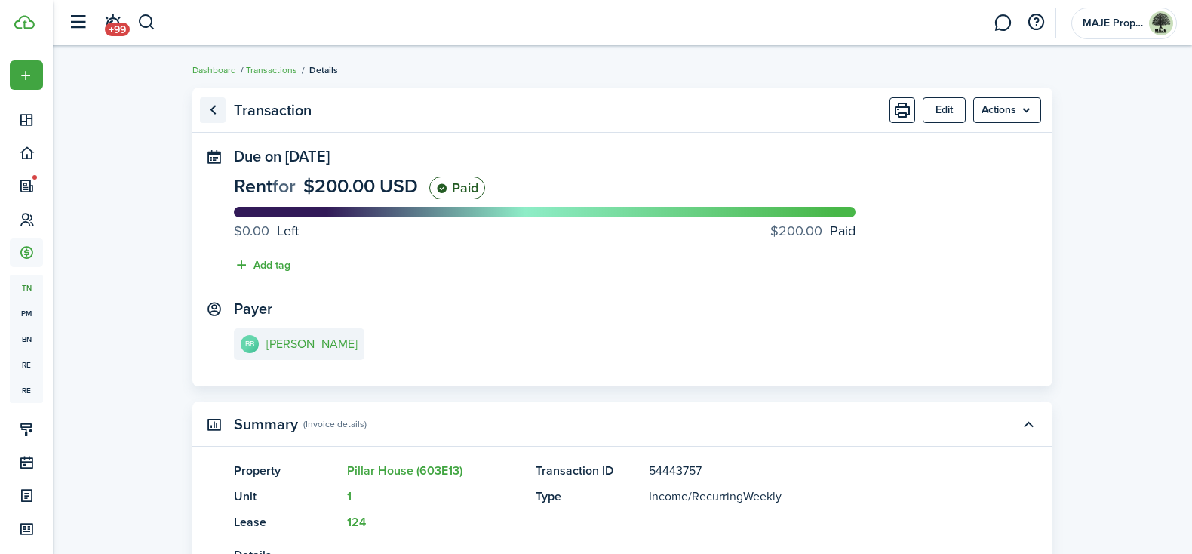 This screenshot has height=554, width=1192. I want to click on panel-main-title: Transaction, so click(272, 110).